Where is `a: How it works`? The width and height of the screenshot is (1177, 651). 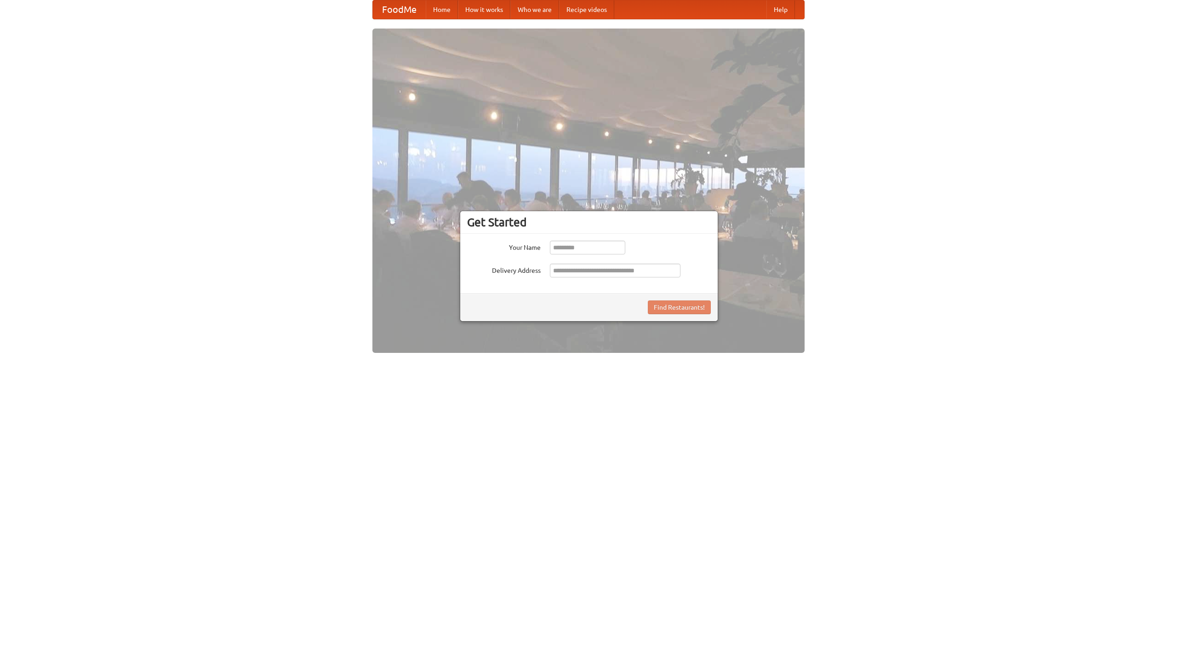
a: How it works is located at coordinates (484, 10).